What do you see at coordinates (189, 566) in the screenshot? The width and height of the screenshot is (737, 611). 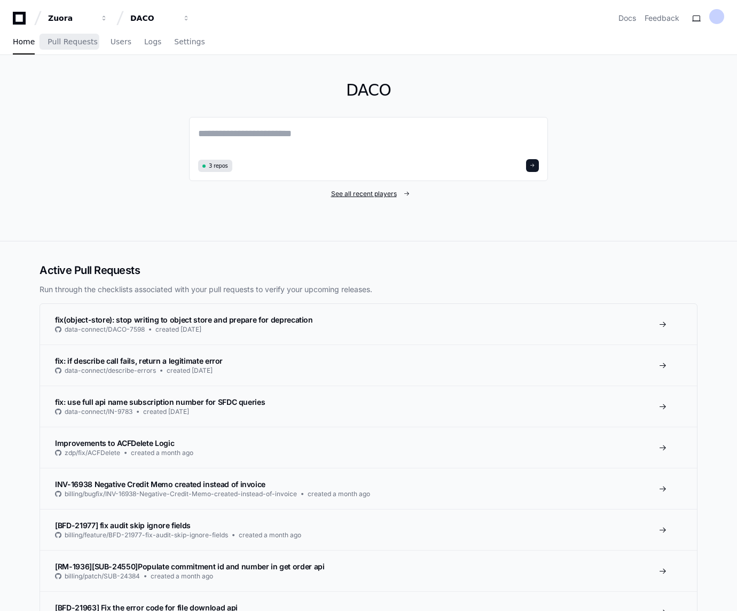 I see `span: [RM-1936][SUB-24550]Populate commitment id and number in get order api` at bounding box center [189, 566].